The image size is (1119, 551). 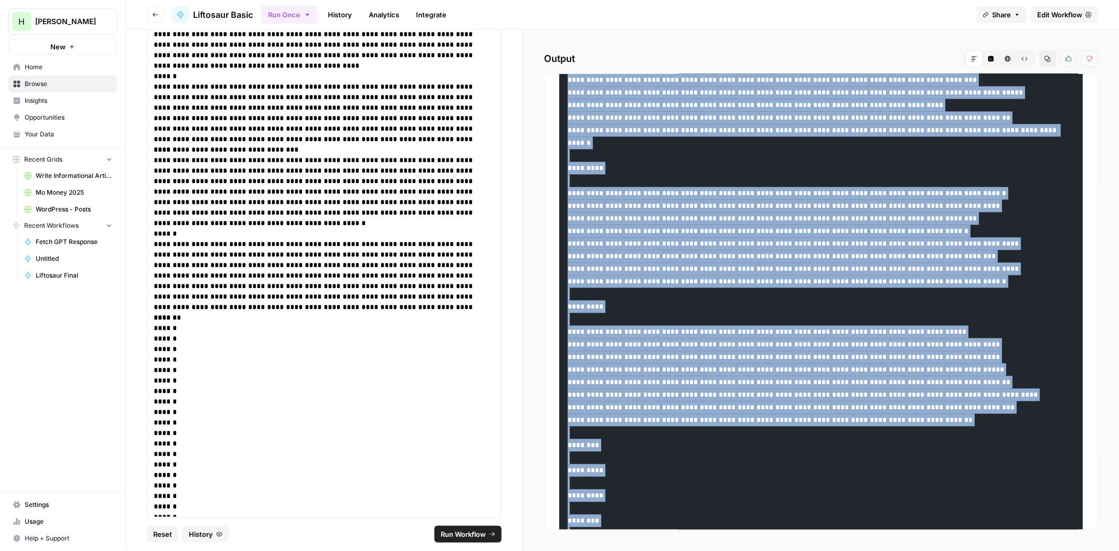 I want to click on a: Home, so click(x=62, y=67).